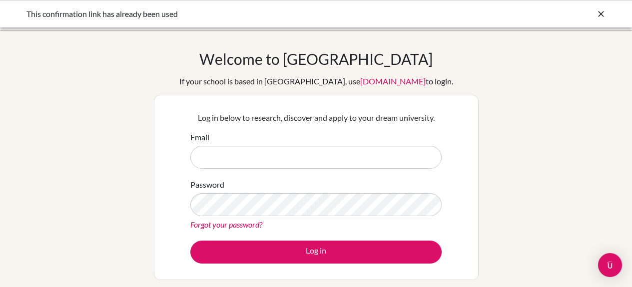 This screenshot has height=287, width=632. Describe the element at coordinates (316, 252) in the screenshot. I see `button: Log in` at that location.